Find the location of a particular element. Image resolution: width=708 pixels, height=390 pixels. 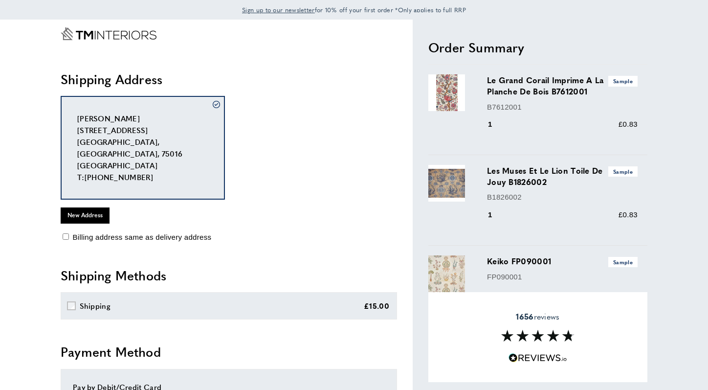

h3: Les Muses Et Le Lion Toile De Jouy B1826002 is located at coordinates (562, 176).